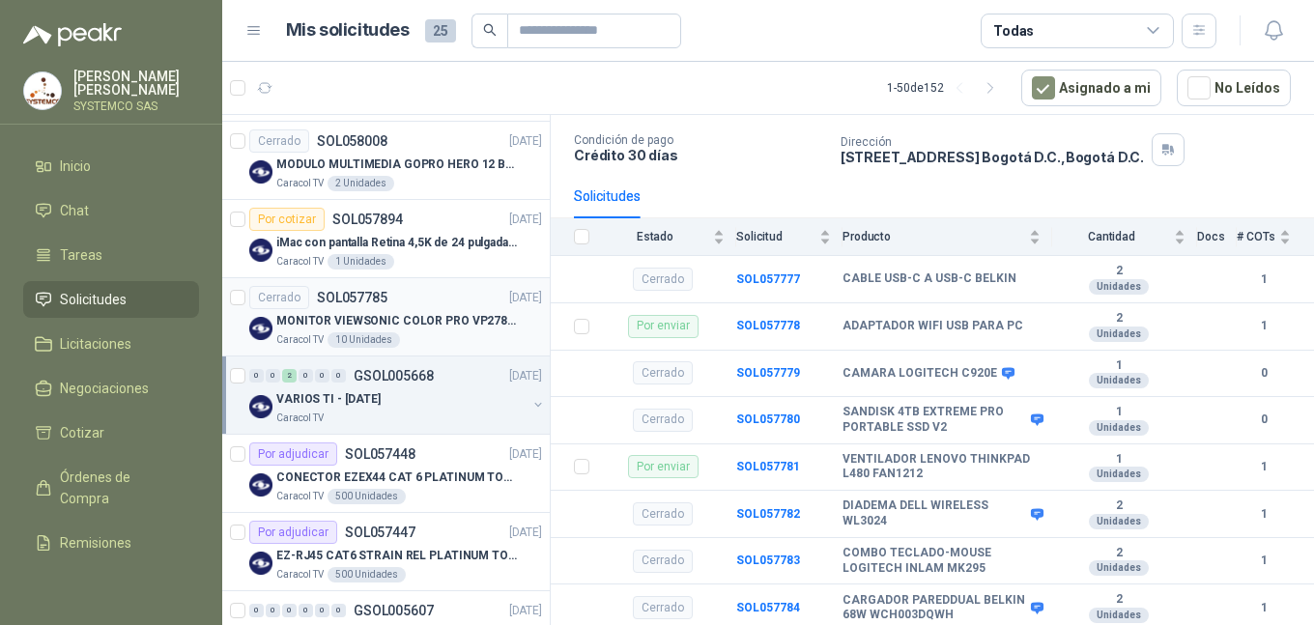 This screenshot has width=1314, height=625. What do you see at coordinates (367, 219) in the screenshot?
I see `p: SOL057894` at bounding box center [367, 219].